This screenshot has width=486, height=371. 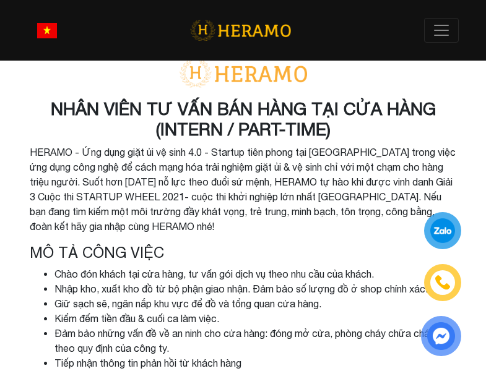 What do you see at coordinates (256, 289) in the screenshot?
I see `li: Nhập kho, xuất kho đồ từ bộ phận giao nhận. Đảm bảo số lượng đồ ở shop chính xác.` at bounding box center [256, 289].